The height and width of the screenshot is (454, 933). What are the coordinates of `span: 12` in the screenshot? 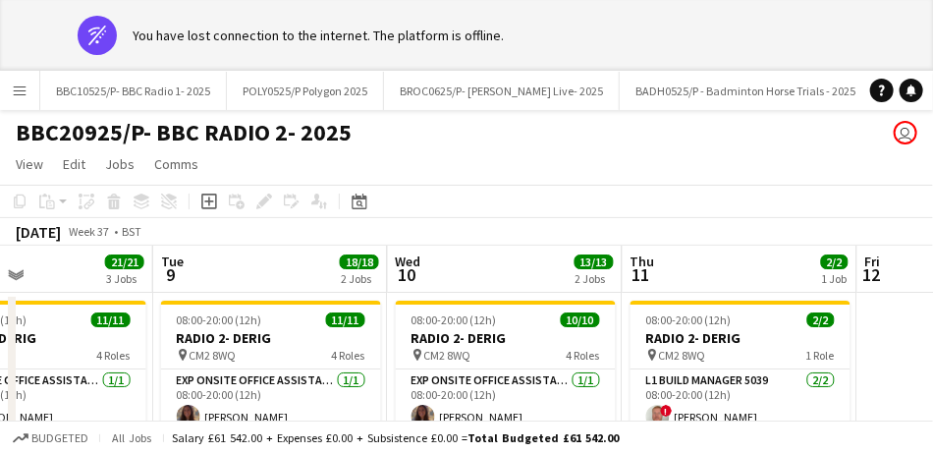 It's located at (871, 274).